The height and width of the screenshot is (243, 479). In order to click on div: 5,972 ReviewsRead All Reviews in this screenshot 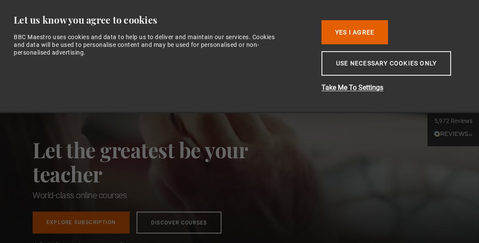, I will do `click(454, 122)`.